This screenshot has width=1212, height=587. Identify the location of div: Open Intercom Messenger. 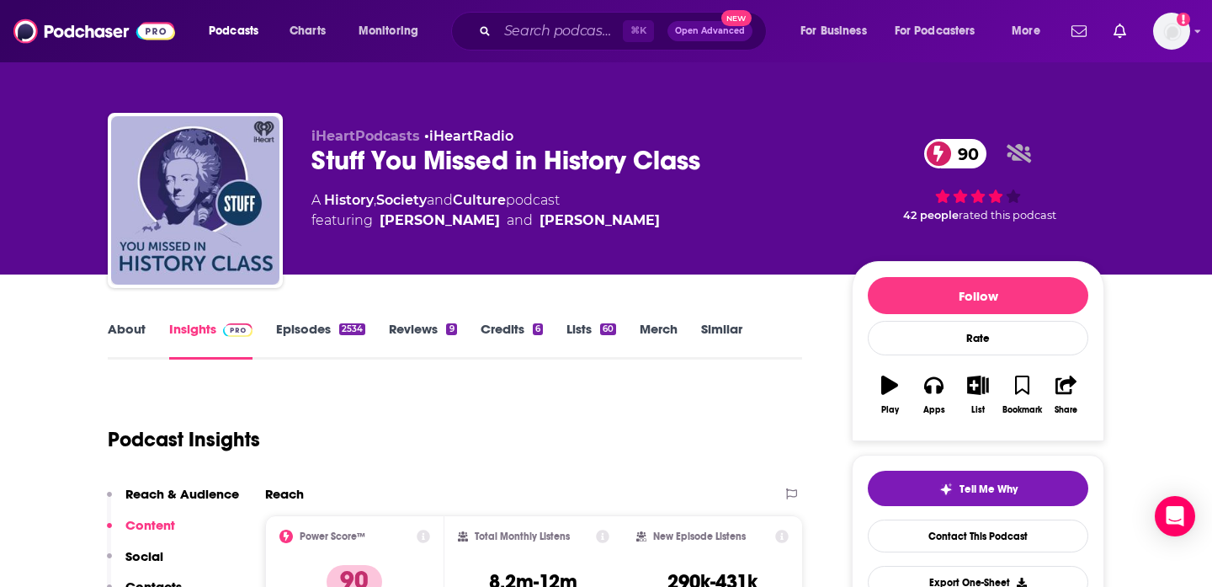
(1175, 516).